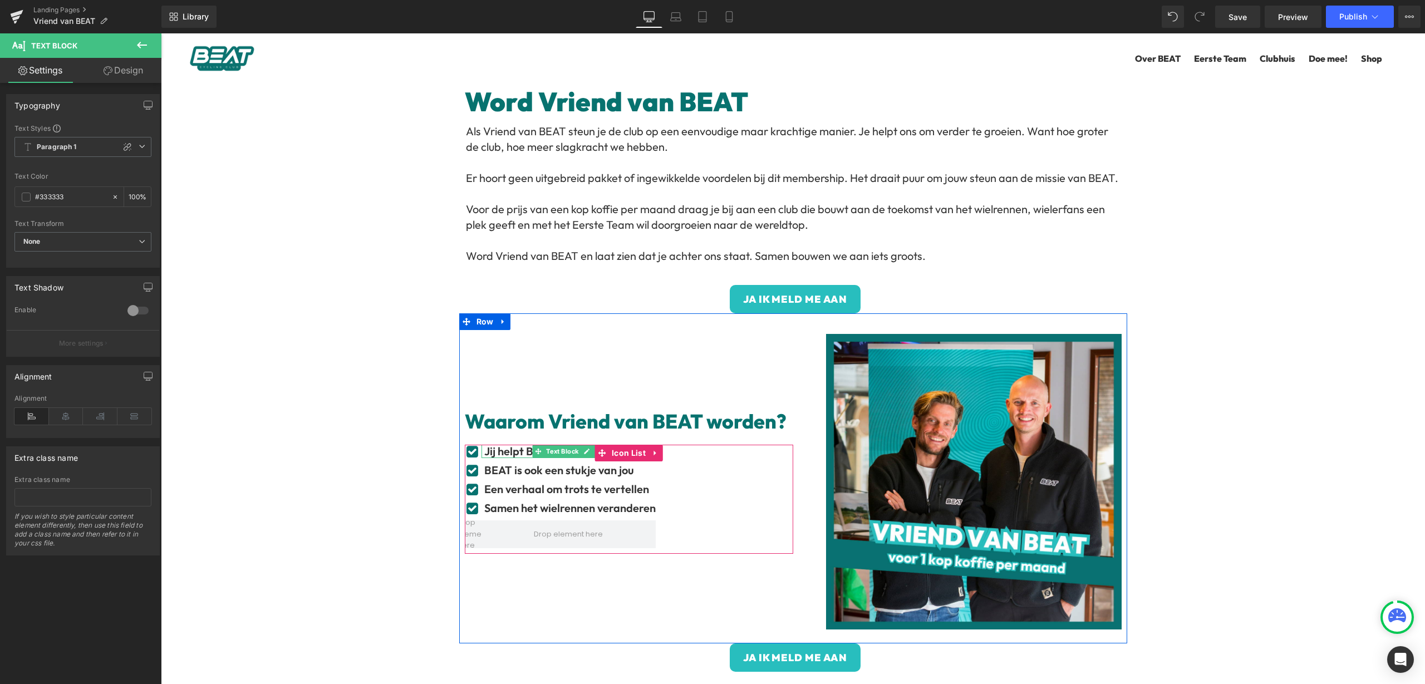 The image size is (1425, 684). I want to click on button: Redo, so click(1199, 17).